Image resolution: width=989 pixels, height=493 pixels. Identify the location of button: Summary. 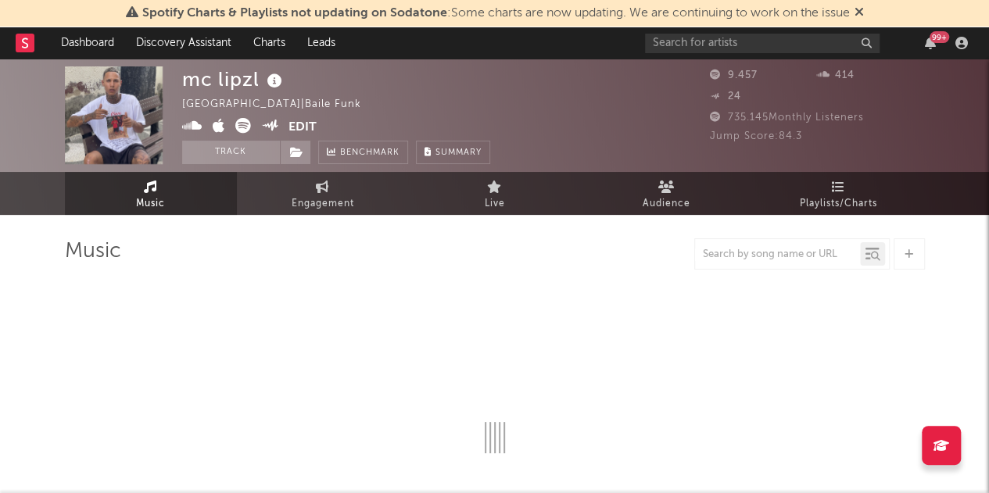
(453, 152).